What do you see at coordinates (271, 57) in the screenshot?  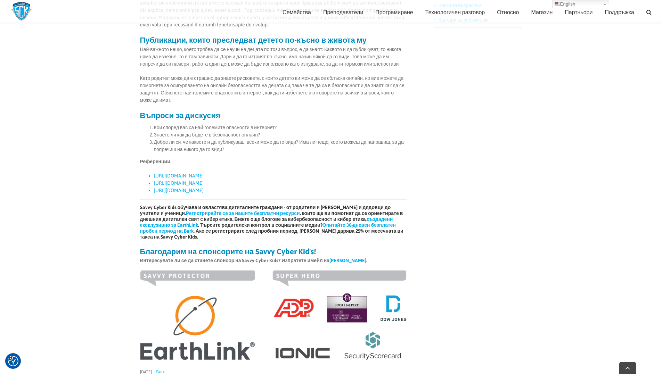 I see `font: Най-важното нещо, което трябва да се научи на децата по този въпрос, е да знаят: Каквото и да пуб...` at bounding box center [271, 57].